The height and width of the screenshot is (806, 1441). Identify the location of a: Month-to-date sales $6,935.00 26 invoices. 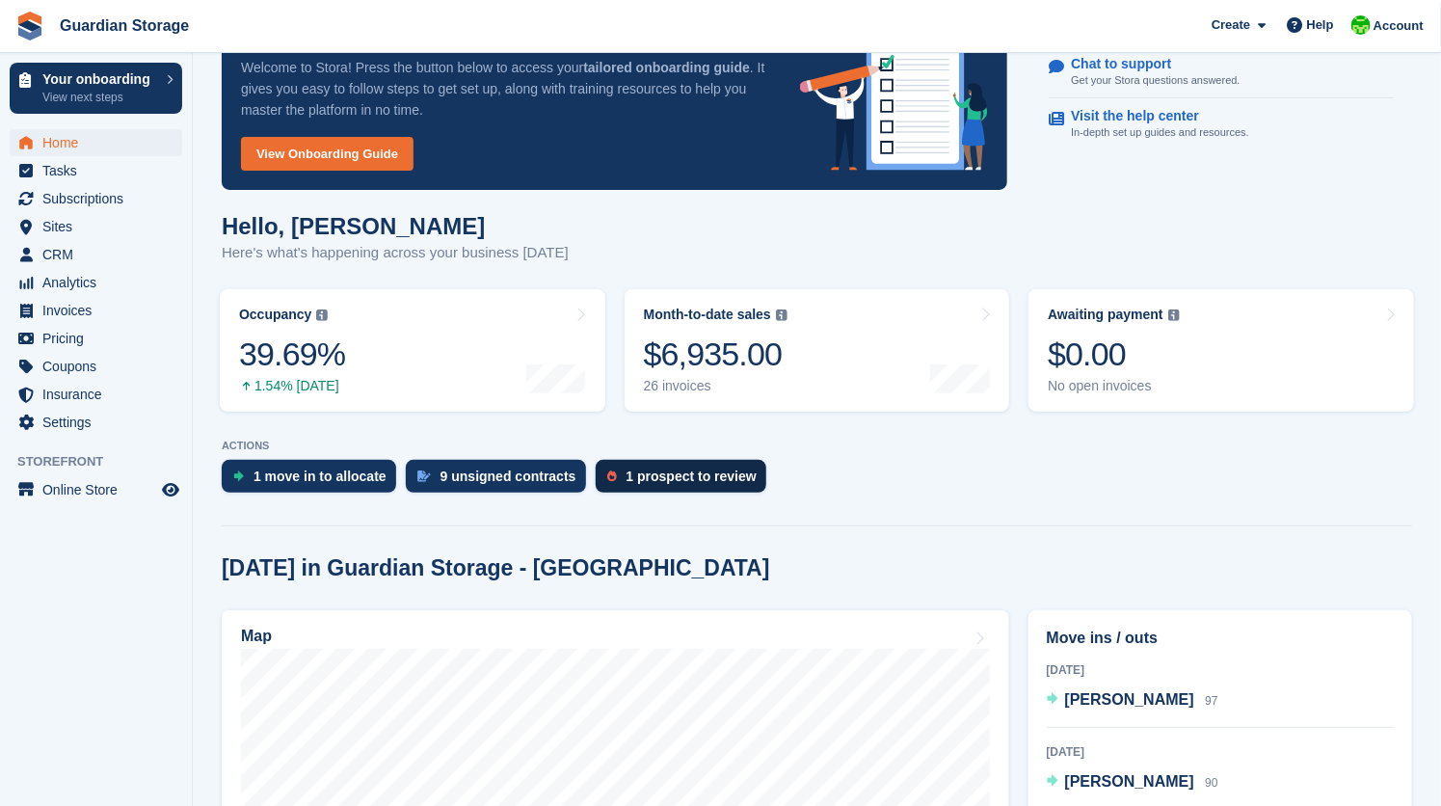
(818, 350).